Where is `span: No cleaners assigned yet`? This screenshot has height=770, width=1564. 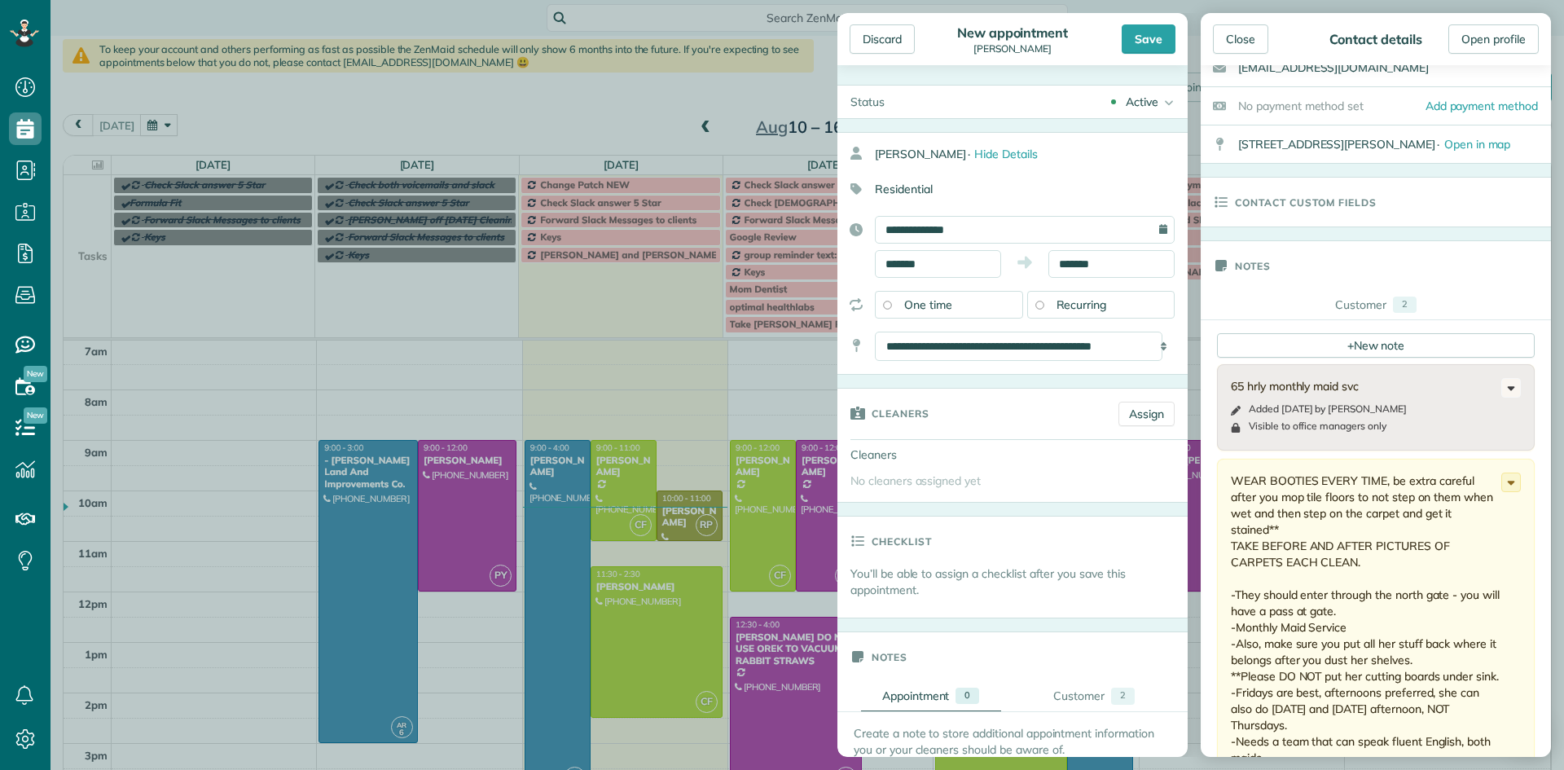 span: No cleaners assigned yet is located at coordinates (916, 481).